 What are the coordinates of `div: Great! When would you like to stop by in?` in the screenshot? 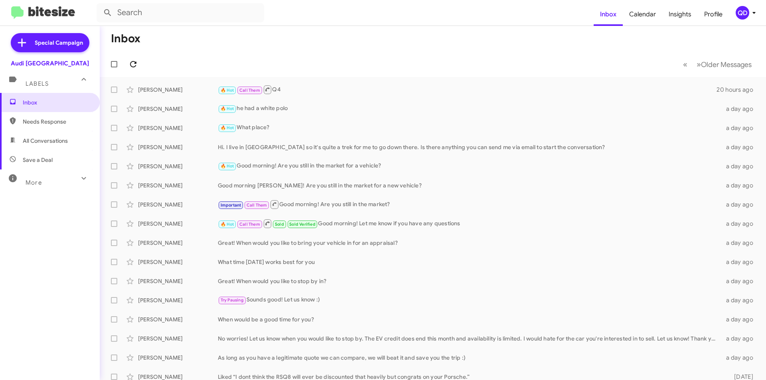 It's located at (470, 281).